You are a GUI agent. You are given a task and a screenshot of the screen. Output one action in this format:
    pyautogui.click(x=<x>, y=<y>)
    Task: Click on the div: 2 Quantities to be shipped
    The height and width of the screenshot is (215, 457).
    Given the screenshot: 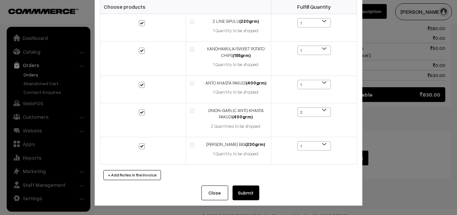 What is the action you would take?
    pyautogui.click(x=236, y=126)
    